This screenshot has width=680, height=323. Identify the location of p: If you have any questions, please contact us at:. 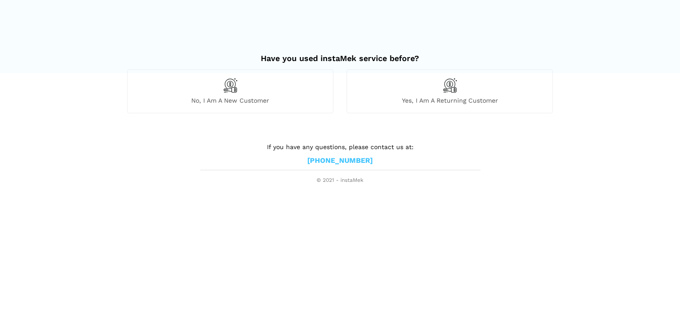
(340, 147).